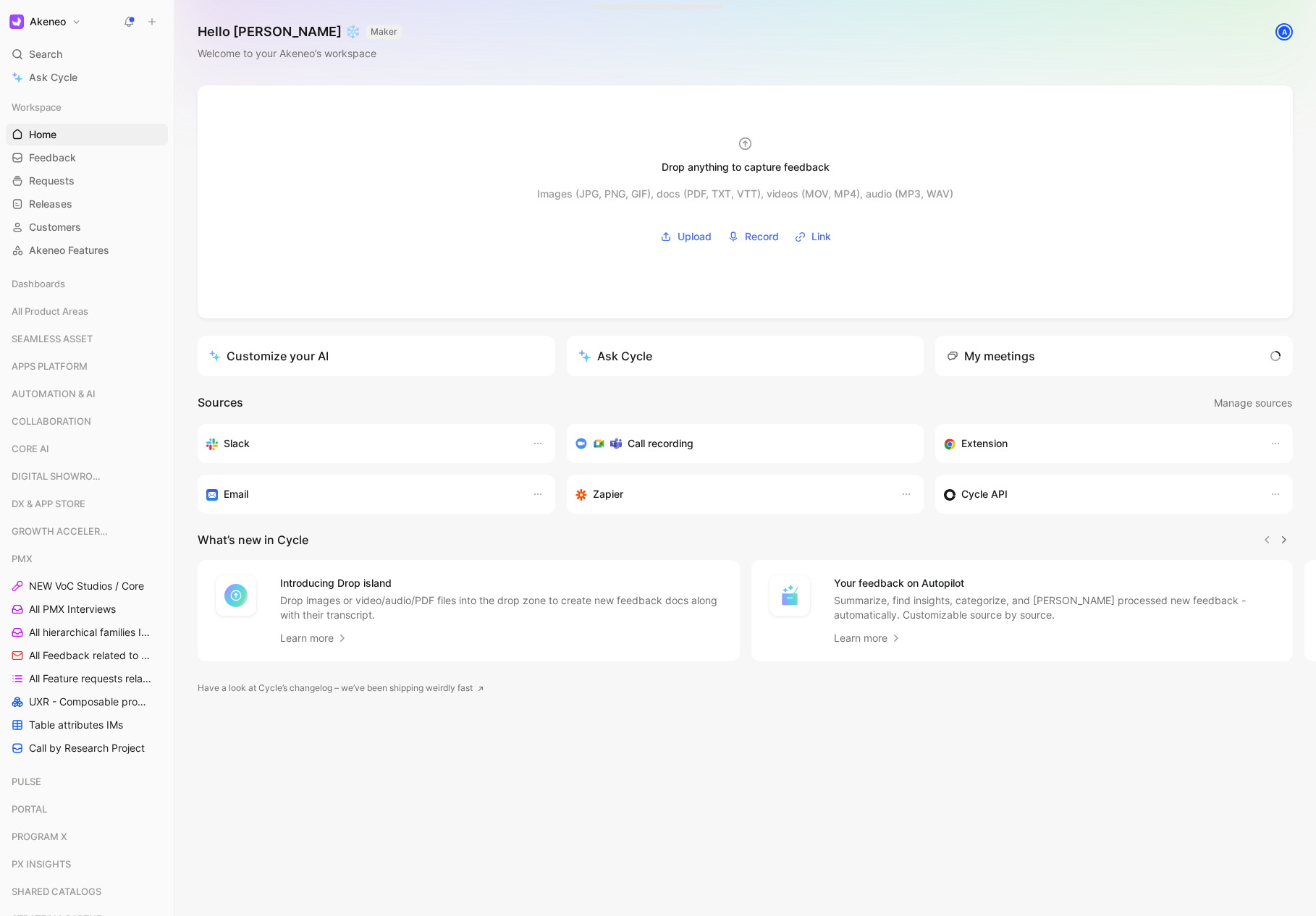 This screenshot has width=1316, height=916. Describe the element at coordinates (37, 107) in the screenshot. I see `span: Workspace` at that location.